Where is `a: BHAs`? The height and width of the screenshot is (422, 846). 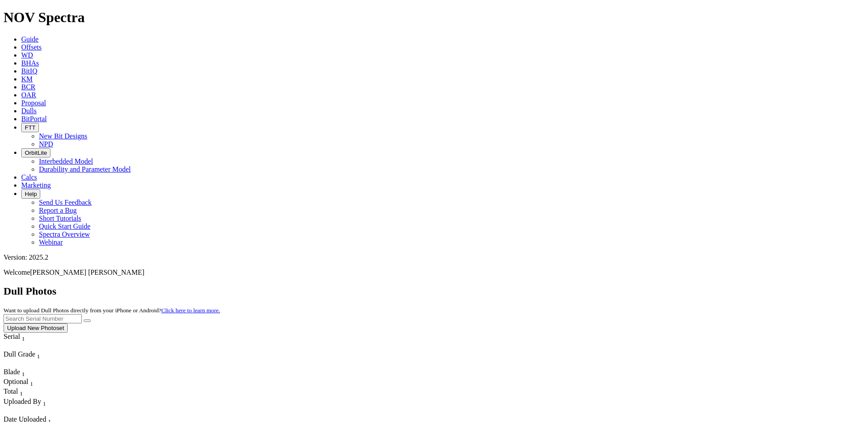 a: BHAs is located at coordinates (30, 63).